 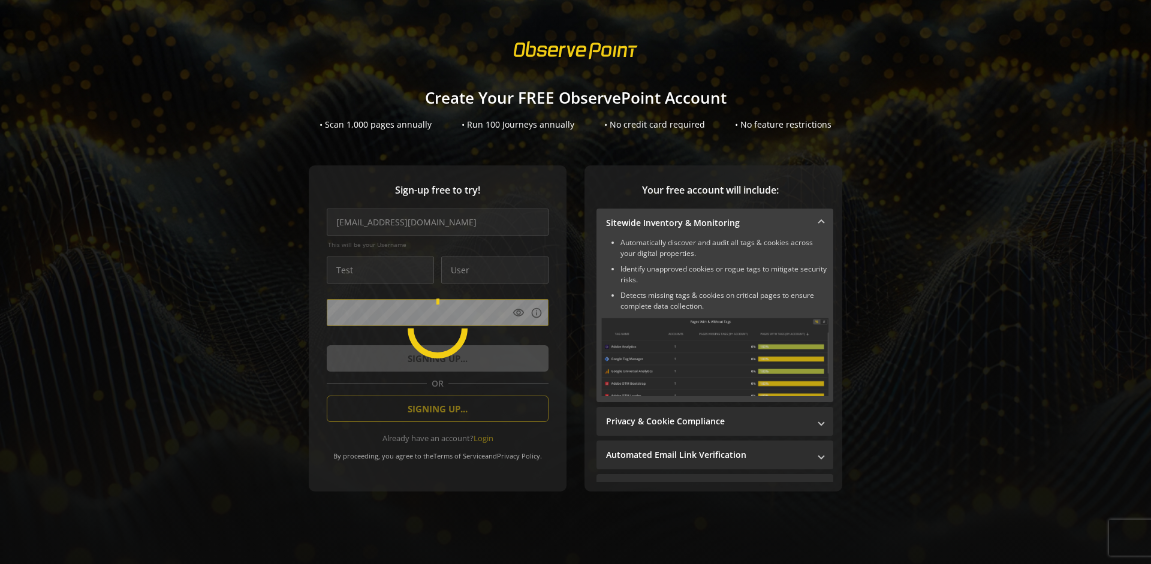 I want to click on mat-panel-title: Sitewide Inventory & Monitoring, so click(x=707, y=223).